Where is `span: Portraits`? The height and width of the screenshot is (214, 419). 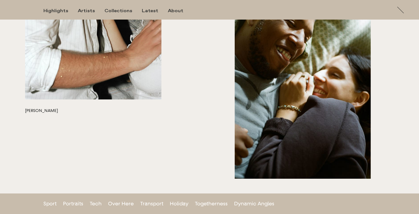
span: Portraits is located at coordinates (73, 204).